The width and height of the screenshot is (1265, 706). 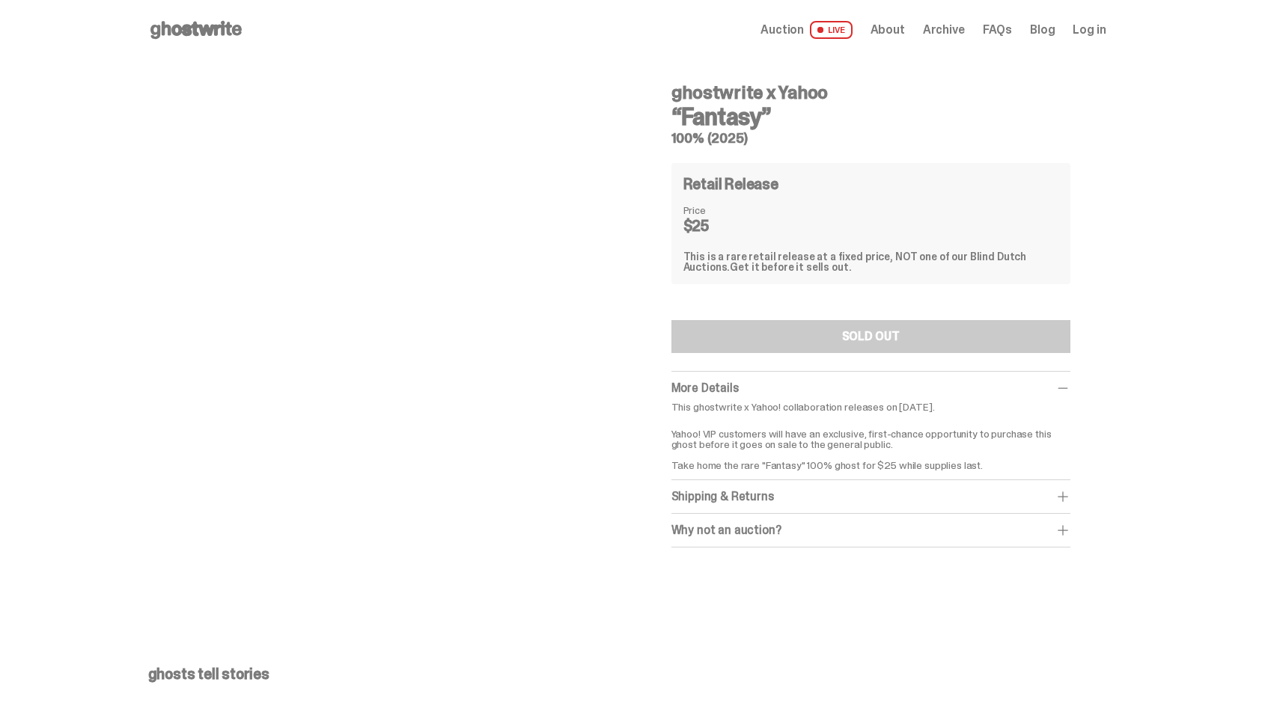 What do you see at coordinates (782, 30) in the screenshot?
I see `span: Auction` at bounding box center [782, 30].